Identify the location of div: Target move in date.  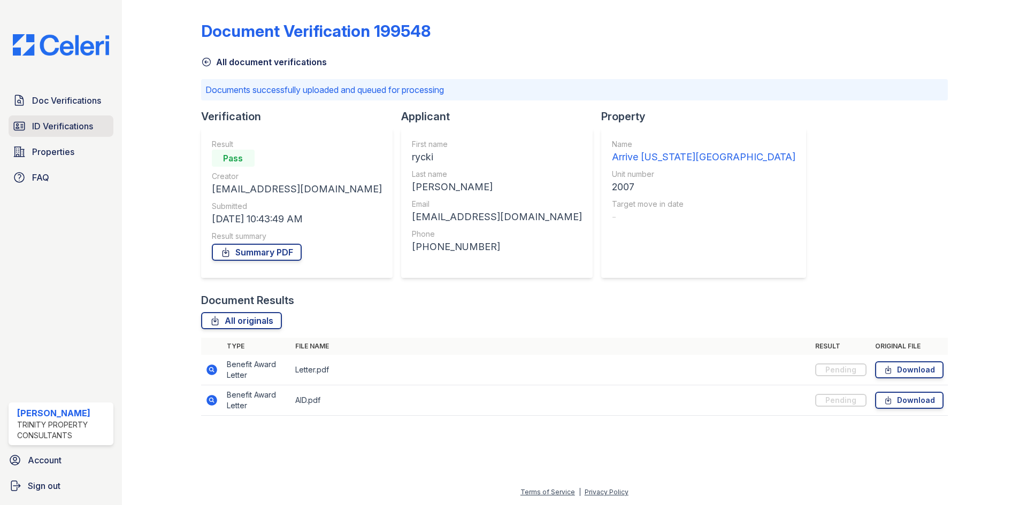
(703, 204).